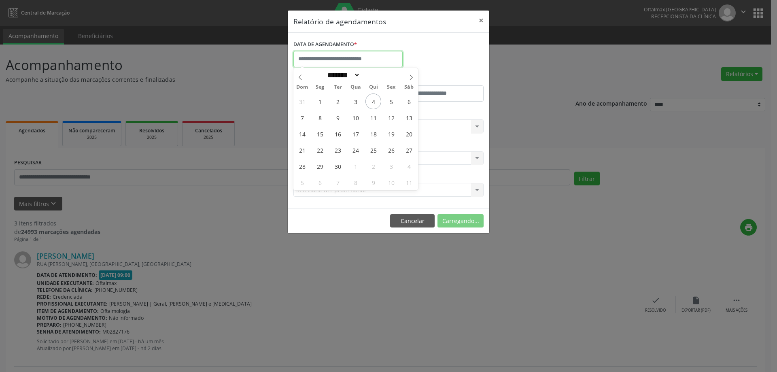  Describe the element at coordinates (355, 182) in the screenshot. I see `span: Outubro 8, 2025` at that location.